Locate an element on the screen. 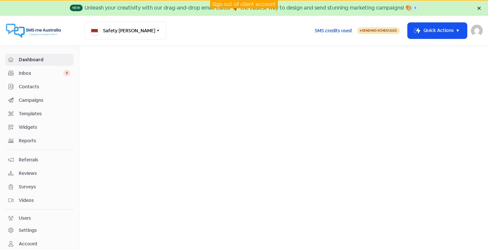  span: Reports is located at coordinates (44, 141).